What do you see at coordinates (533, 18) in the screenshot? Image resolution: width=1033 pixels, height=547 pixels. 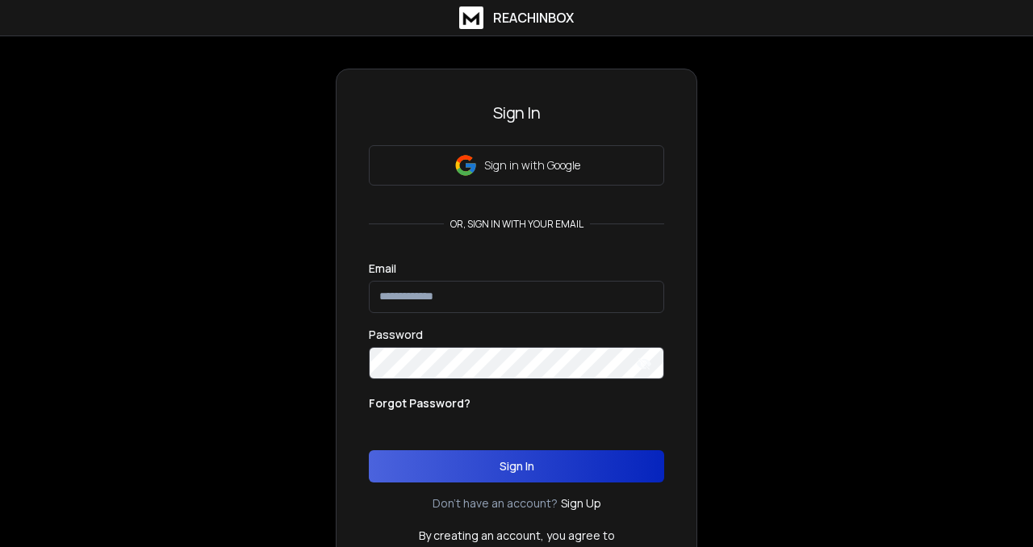 I see `h1: ReachInbox` at bounding box center [533, 18].